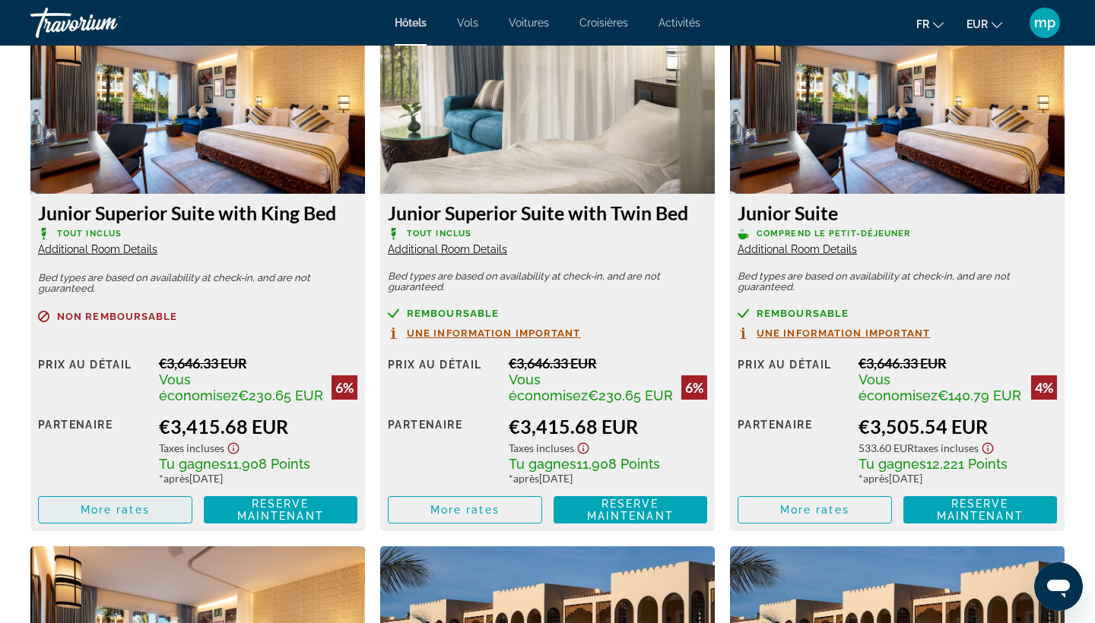 Image resolution: width=1095 pixels, height=623 pixels. Describe the element at coordinates (468, 23) in the screenshot. I see `span: Vols` at that location.